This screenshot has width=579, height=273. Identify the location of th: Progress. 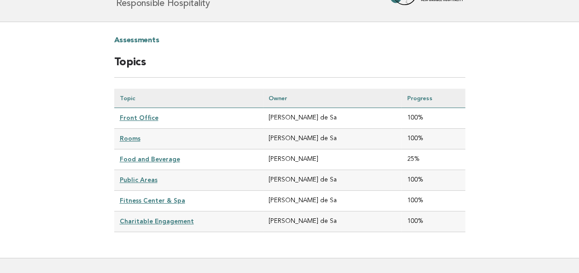
(433, 99).